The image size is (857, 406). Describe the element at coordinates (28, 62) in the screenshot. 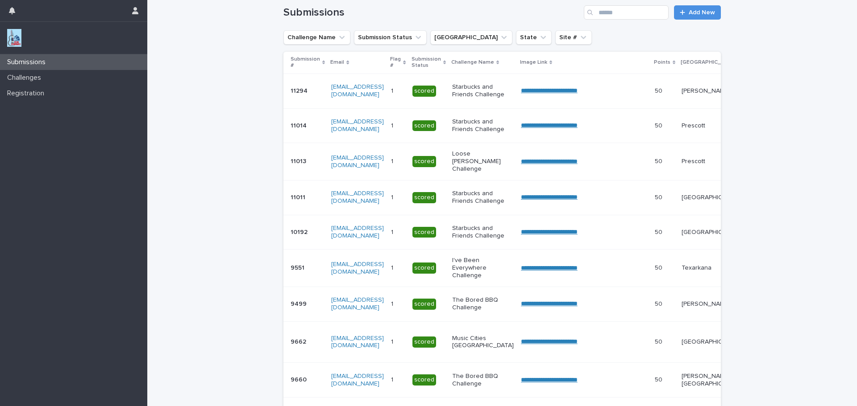

I see `p: Submissions` at that location.